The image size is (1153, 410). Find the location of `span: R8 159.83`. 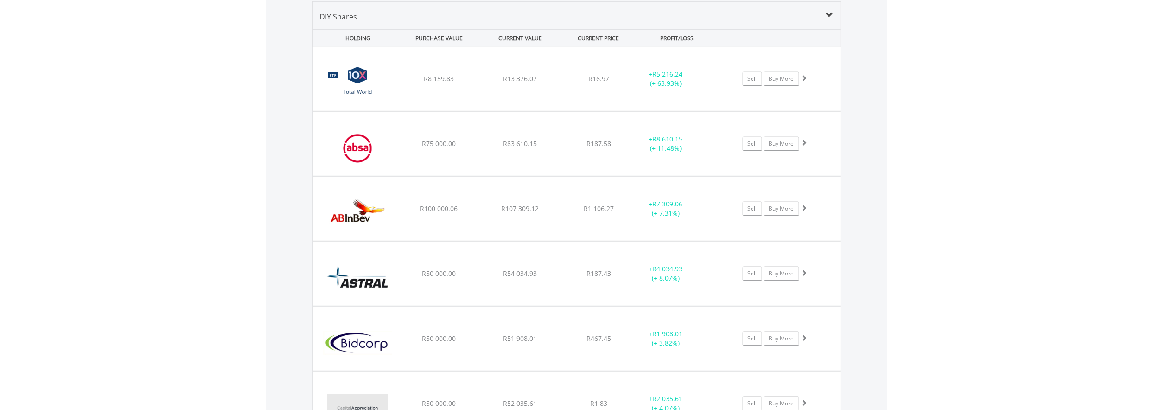

span: R8 159.83 is located at coordinates (439, 78).